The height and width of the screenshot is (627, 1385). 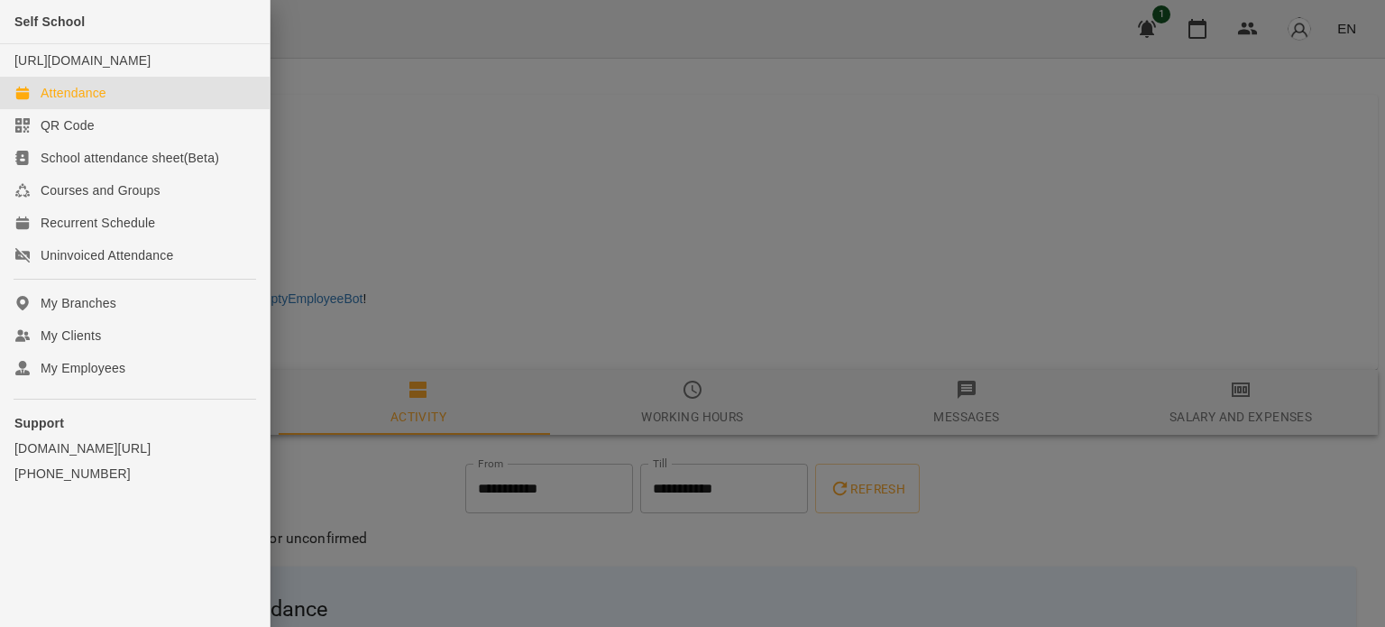 I want to click on div: Recurrent Schedule, so click(x=97, y=223).